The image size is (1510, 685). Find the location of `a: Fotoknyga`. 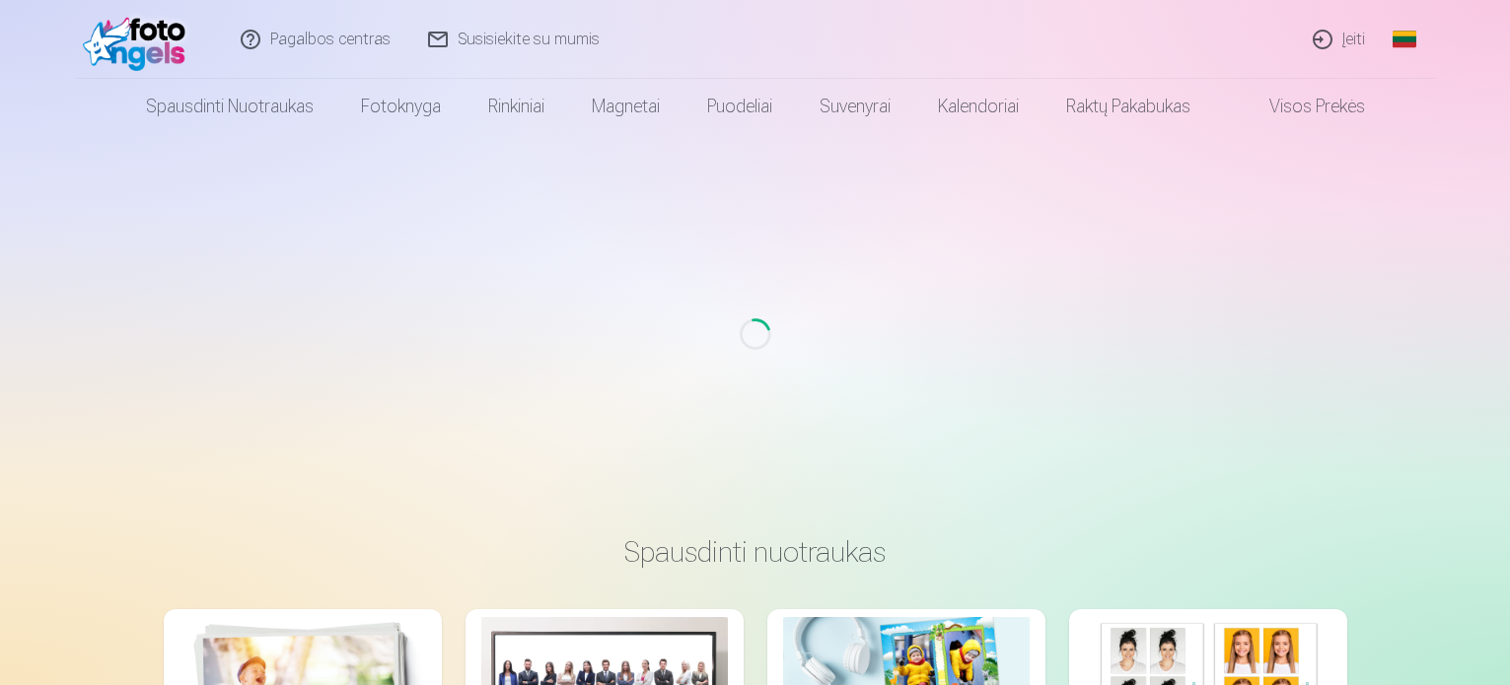

a: Fotoknyga is located at coordinates (400, 107).